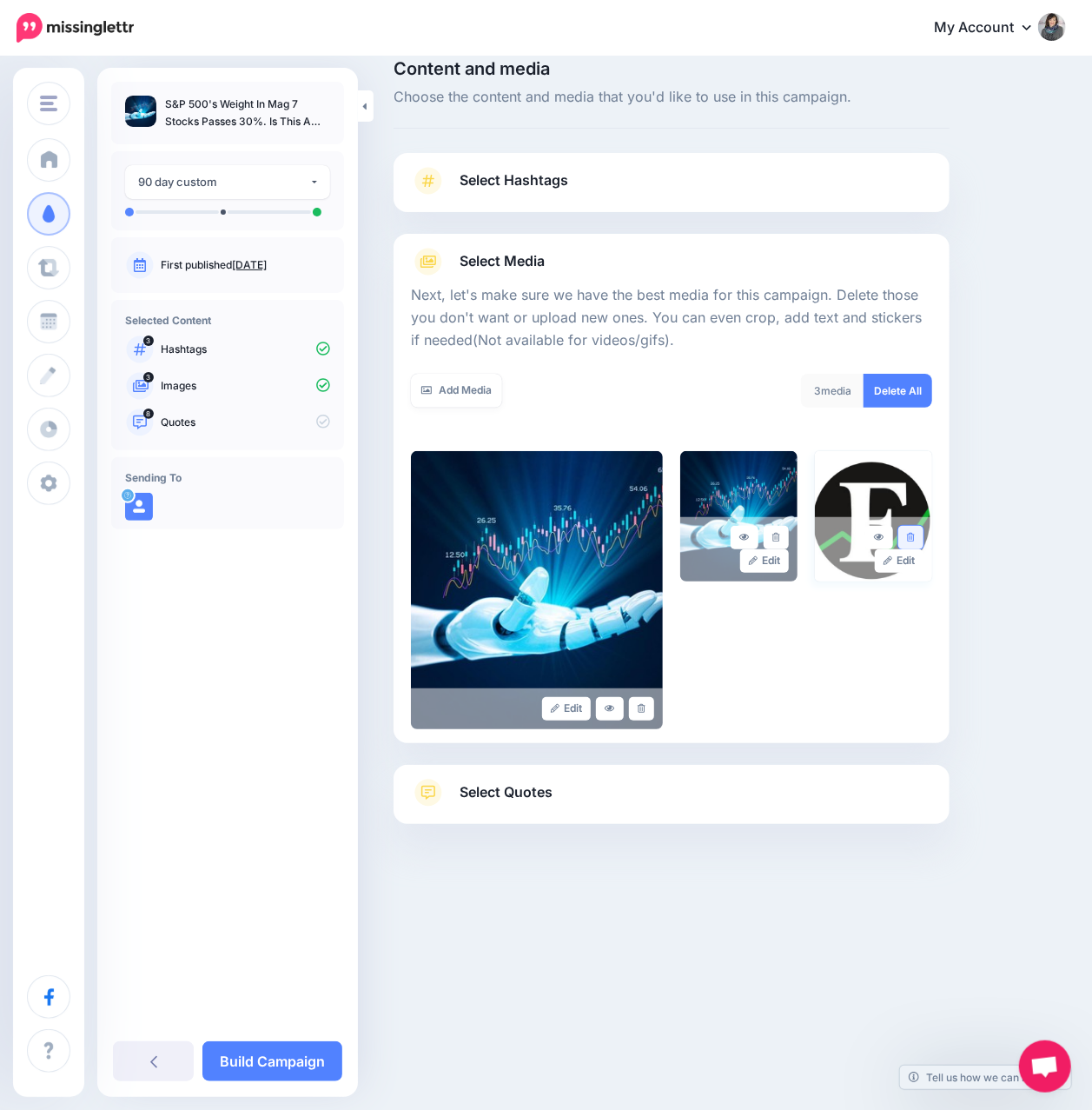 The width and height of the screenshot is (1092, 1110). Describe the element at coordinates (228, 182) in the screenshot. I see `button: 90 day custom` at that location.